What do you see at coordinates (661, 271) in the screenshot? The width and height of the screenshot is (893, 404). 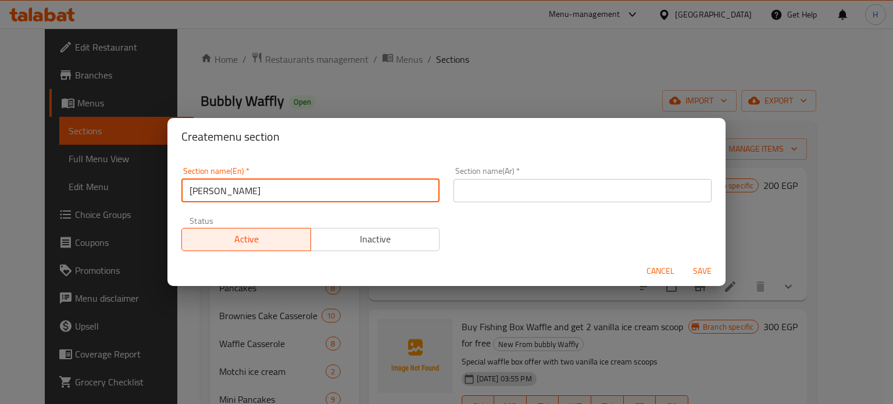 I see `button: Cancel` at bounding box center [661, 271].